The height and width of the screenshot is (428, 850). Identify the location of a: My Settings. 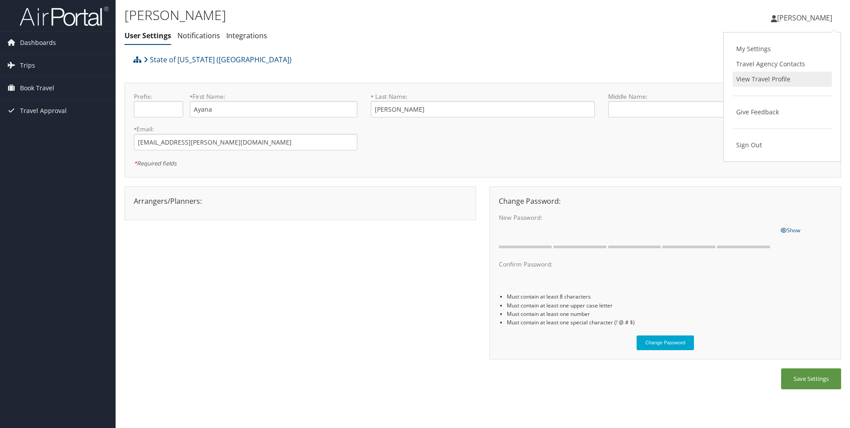
(782, 49).